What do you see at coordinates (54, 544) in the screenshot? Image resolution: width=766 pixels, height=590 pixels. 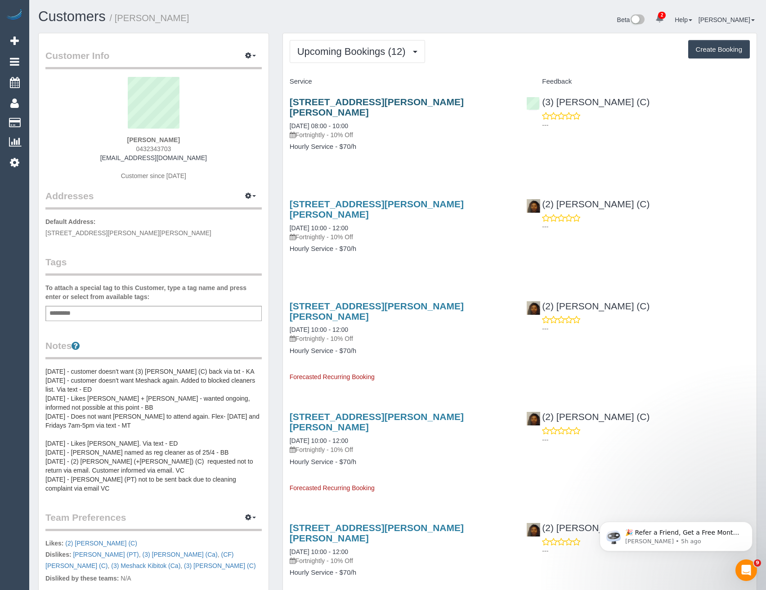 I see `label: Likes:` at bounding box center [54, 544].